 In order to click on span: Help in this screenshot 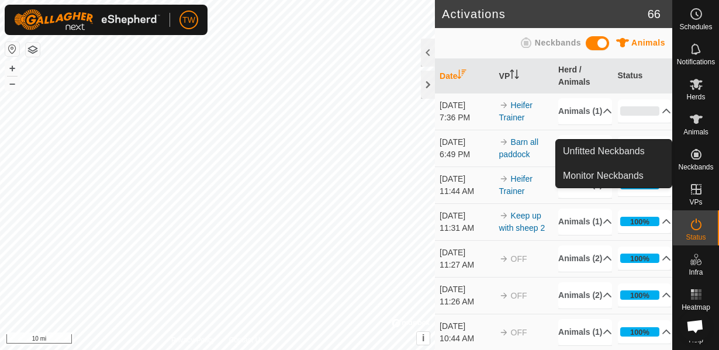, I will do `click(696, 340)`.